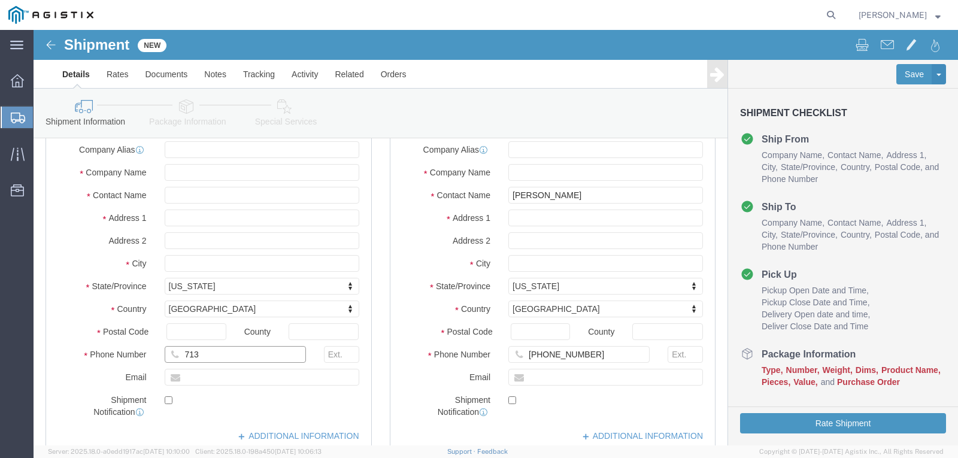 This screenshot has width=958, height=458. What do you see at coordinates (51, 15) in the screenshot?
I see `img: logo` at bounding box center [51, 15].